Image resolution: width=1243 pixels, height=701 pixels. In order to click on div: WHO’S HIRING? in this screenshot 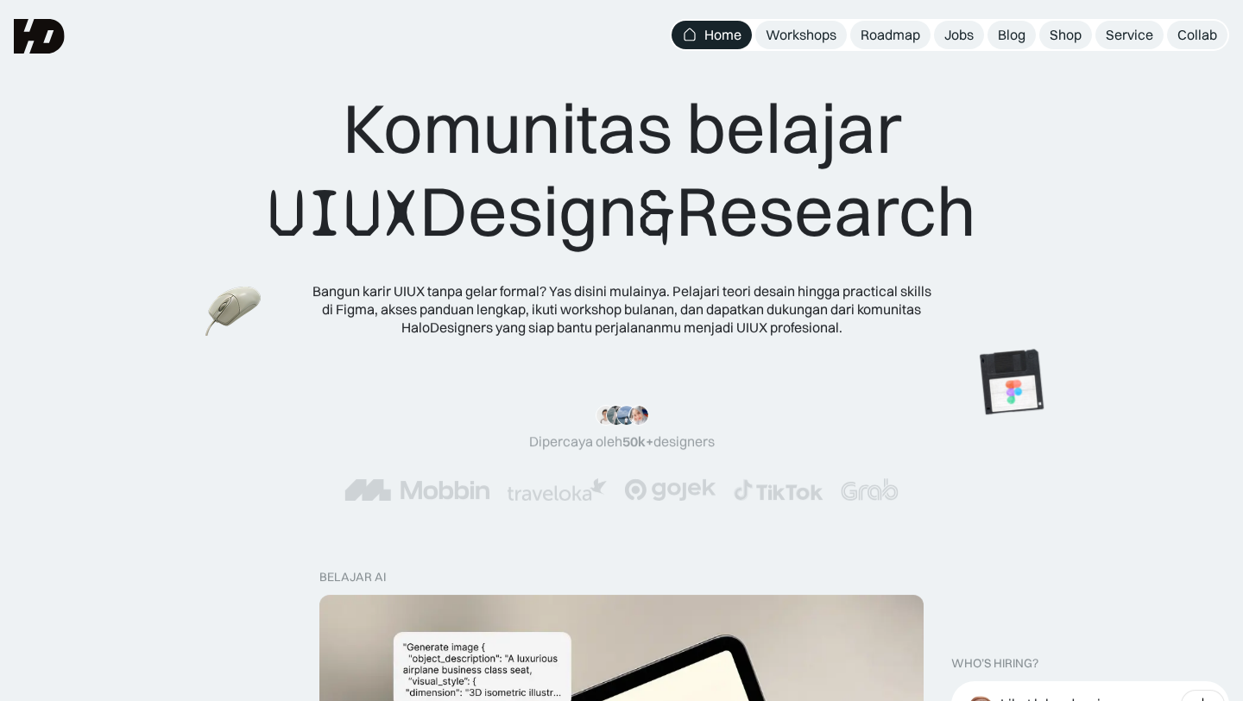, I will do `click(994, 663)`.